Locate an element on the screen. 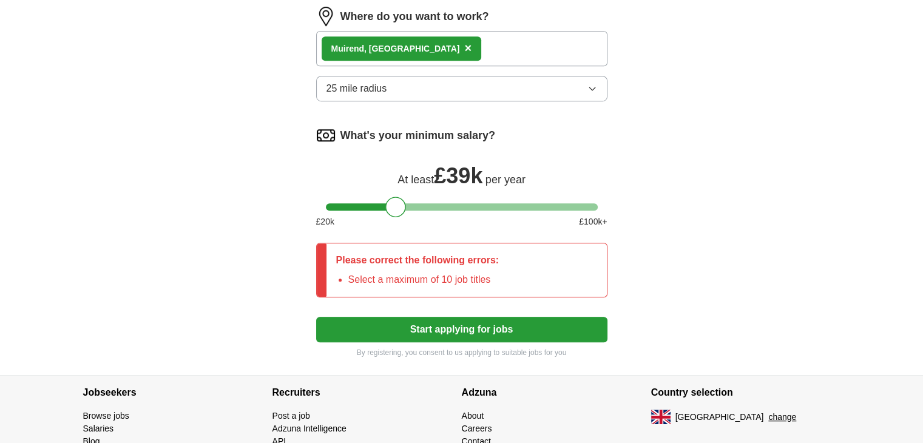 This screenshot has height=443, width=923. img: salary.png is located at coordinates (326, 135).